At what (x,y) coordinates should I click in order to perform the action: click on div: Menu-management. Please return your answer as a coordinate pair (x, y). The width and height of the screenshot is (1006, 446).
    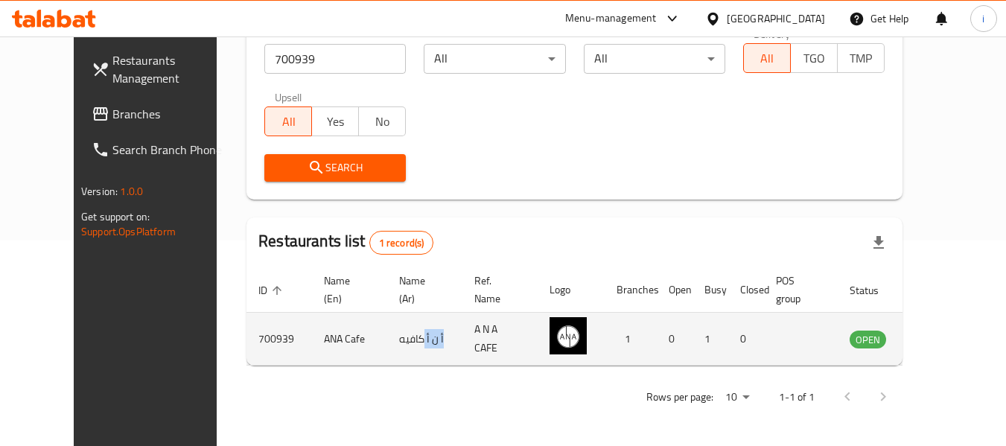
    Looking at the image, I should click on (611, 19).